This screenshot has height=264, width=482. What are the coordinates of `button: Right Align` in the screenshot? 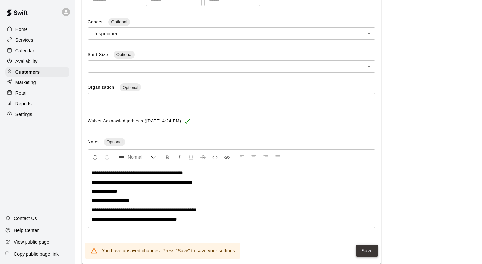 It's located at (266, 157).